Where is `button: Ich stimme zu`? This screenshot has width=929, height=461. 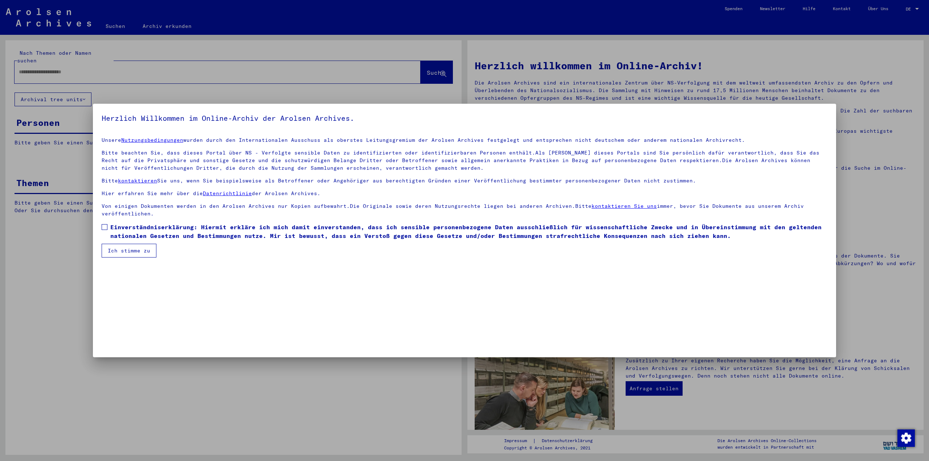 button: Ich stimme zu is located at coordinates (129, 251).